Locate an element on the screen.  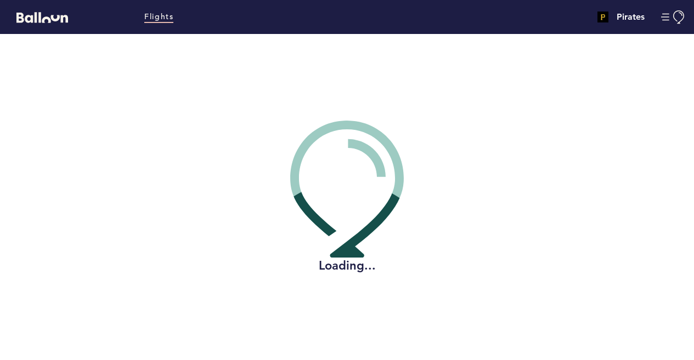
h2: Loading... is located at coordinates (347, 266).